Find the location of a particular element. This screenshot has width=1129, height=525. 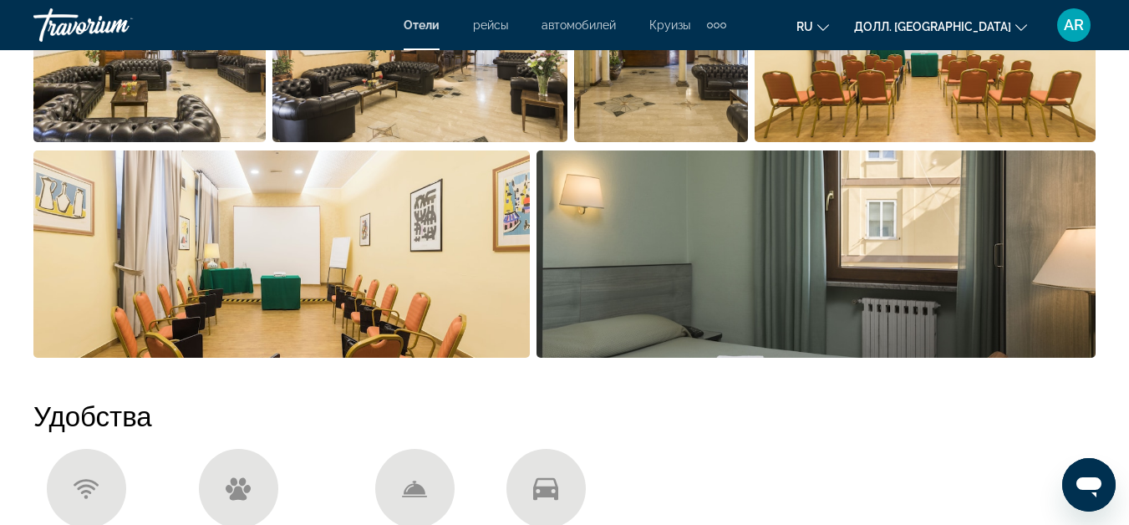

span: автомобилей is located at coordinates (578, 25).